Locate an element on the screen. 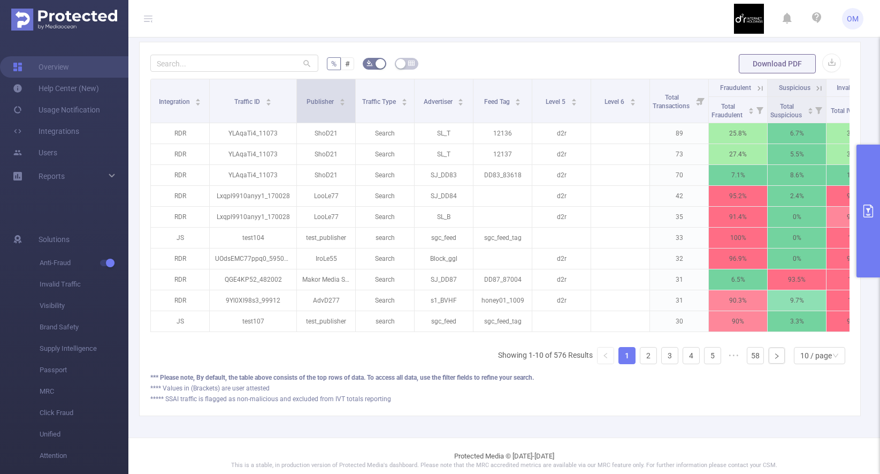 This screenshot has height=474, width=880. span: MRC is located at coordinates (84, 391).